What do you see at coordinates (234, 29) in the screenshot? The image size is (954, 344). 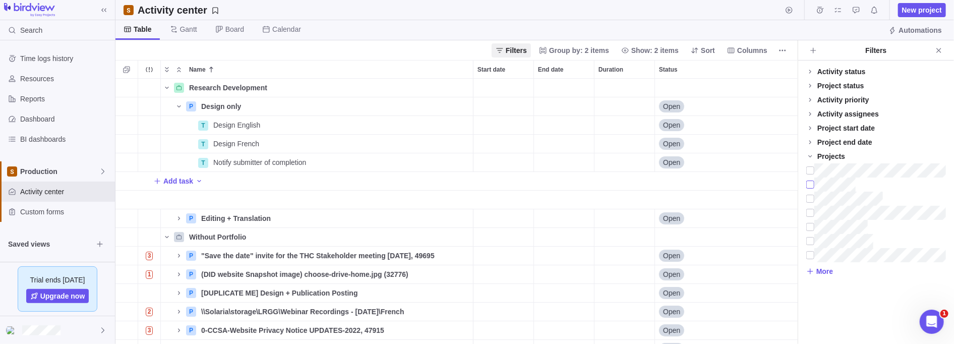 I see `span: Board` at bounding box center [234, 29].